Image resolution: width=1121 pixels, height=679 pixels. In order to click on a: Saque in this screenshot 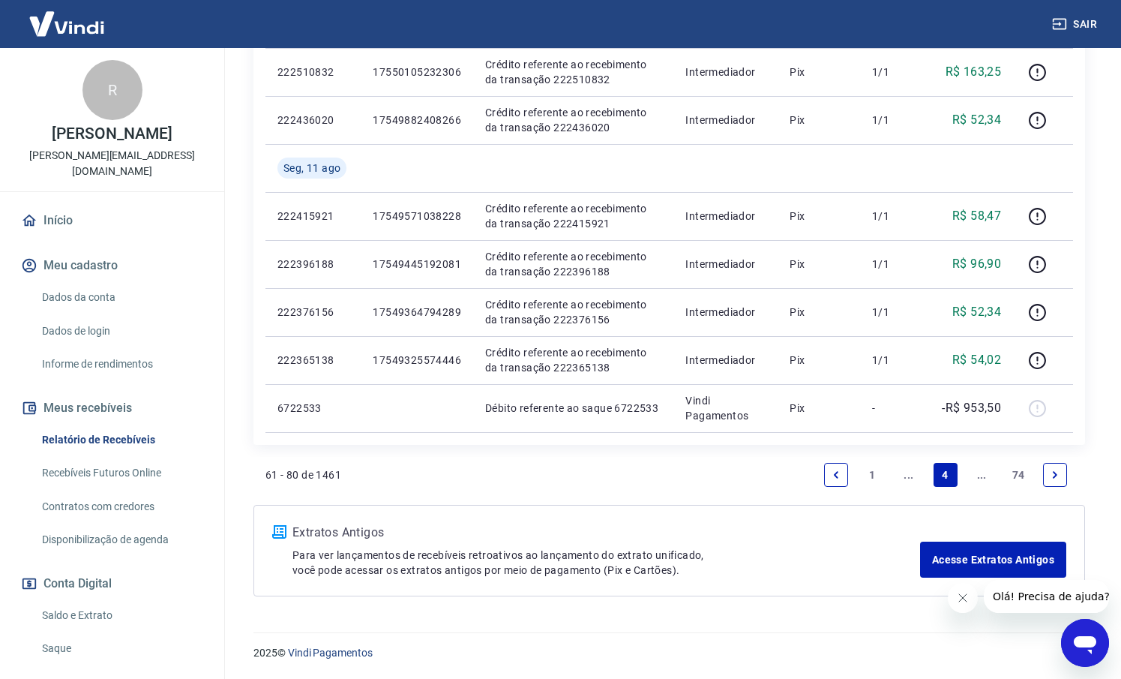, I will do `click(121, 648)`.